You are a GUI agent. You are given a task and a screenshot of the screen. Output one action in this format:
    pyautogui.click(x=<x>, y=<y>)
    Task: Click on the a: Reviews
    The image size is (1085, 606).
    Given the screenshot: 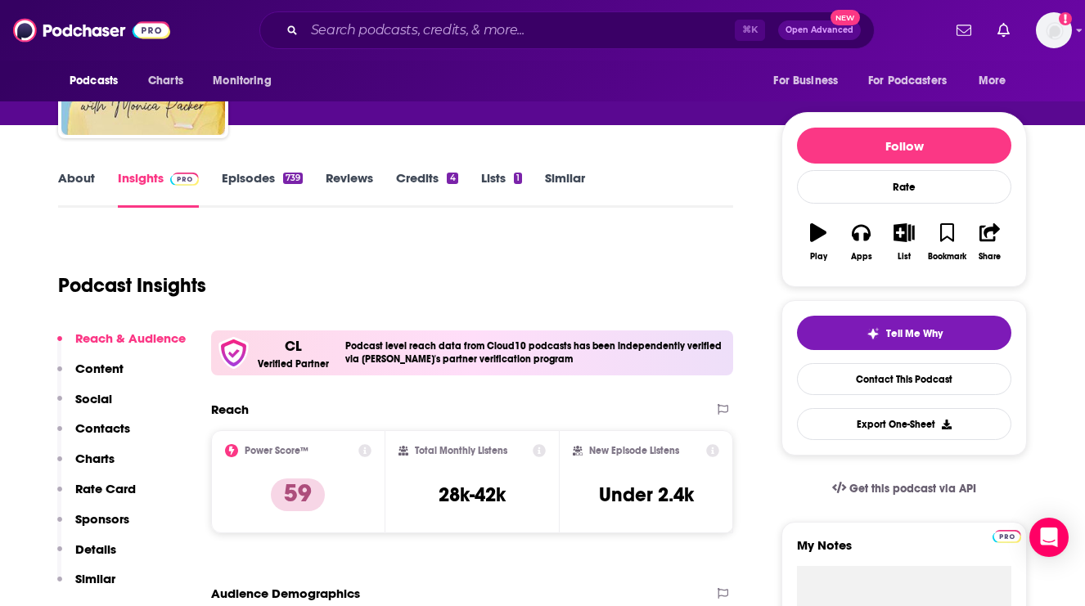 What is the action you would take?
    pyautogui.click(x=349, y=189)
    